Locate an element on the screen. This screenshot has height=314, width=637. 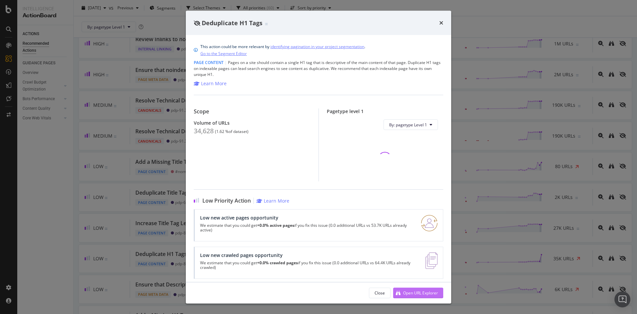
img: e5DMFwAAAABJRU5ErkJggg== is located at coordinates (431, 261).